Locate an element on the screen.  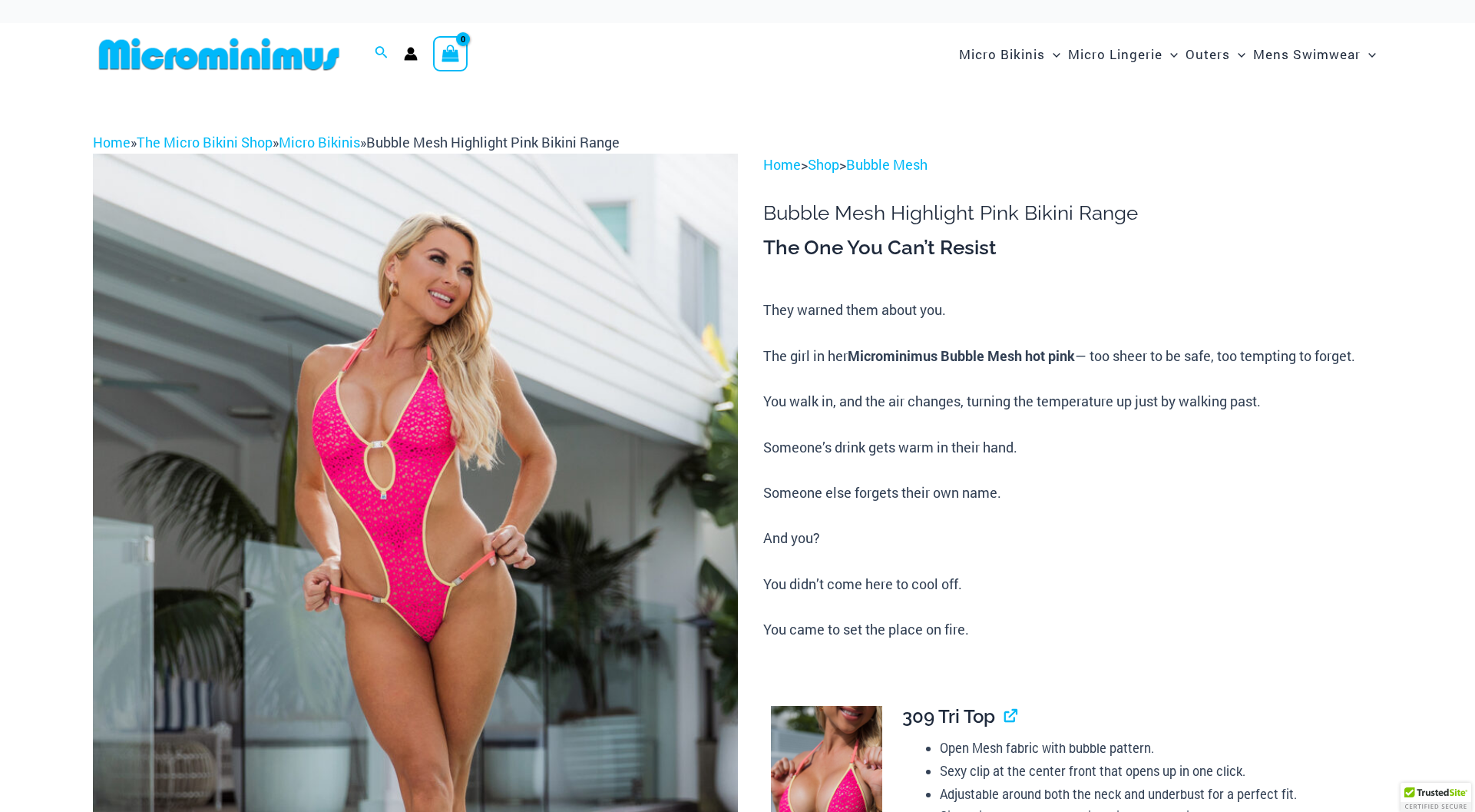
span: Outers is located at coordinates (1208, 54).